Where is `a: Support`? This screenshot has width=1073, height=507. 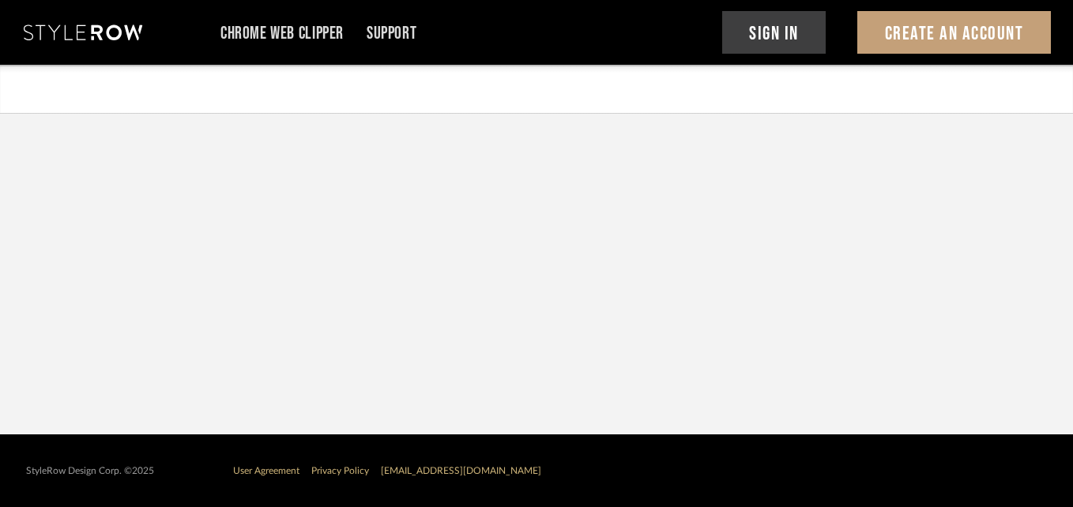 a: Support is located at coordinates (391, 33).